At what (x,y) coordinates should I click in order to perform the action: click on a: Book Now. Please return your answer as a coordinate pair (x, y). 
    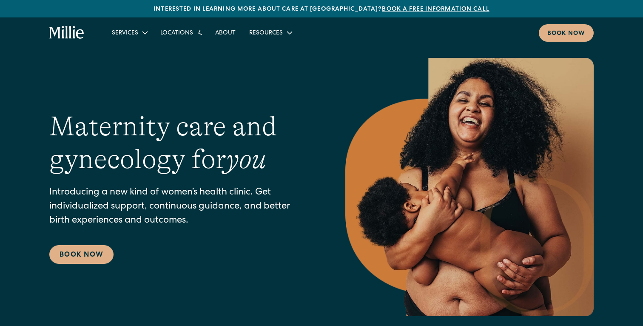
    Looking at the image, I should click on (81, 254).